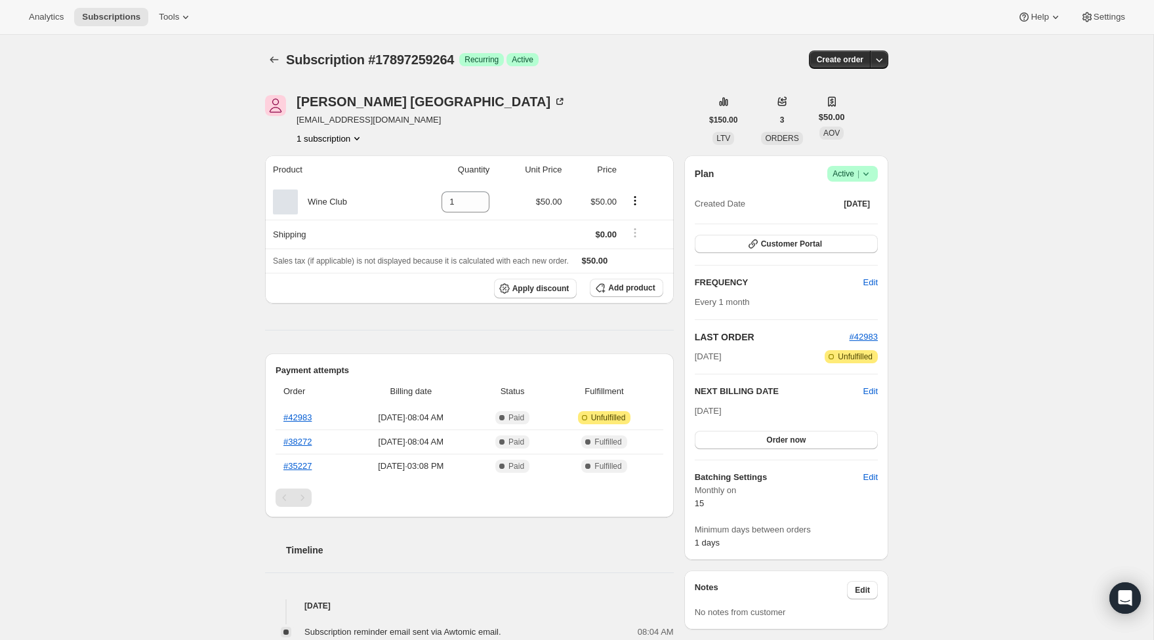 The image size is (1154, 640). What do you see at coordinates (469, 371) in the screenshot?
I see `h2: Payment attempts` at bounding box center [469, 371].